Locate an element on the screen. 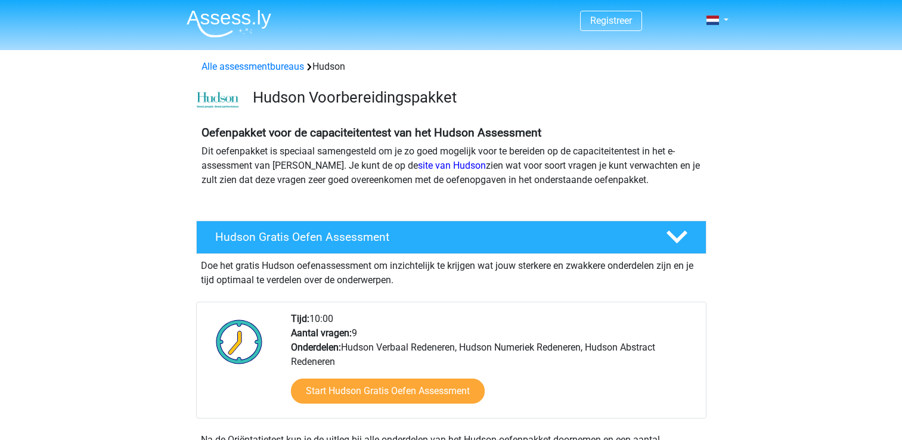 The height and width of the screenshot is (440, 902). div: Doe het gratis Hudson oefenassessment om inzichtelijk te krijgen wat jouw sterkere en zwakkere on... is located at coordinates (451, 271).